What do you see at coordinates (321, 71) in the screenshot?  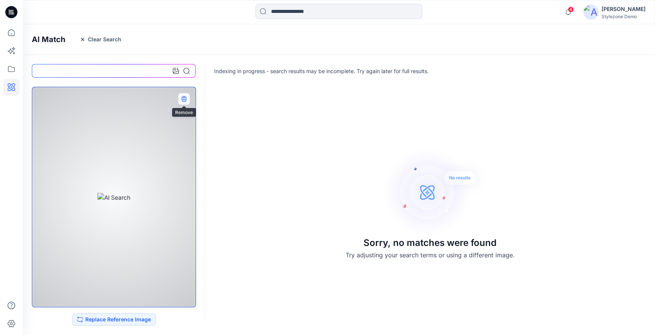 I see `p: Indexing in progress - search results may be incomplete. Try again later for full results.` at bounding box center [321, 71].